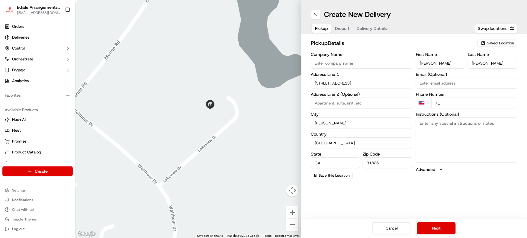 This screenshot has height=238, width=527. What do you see at coordinates (496, 28) in the screenshot?
I see `button: Swap locations` at bounding box center [496, 28].